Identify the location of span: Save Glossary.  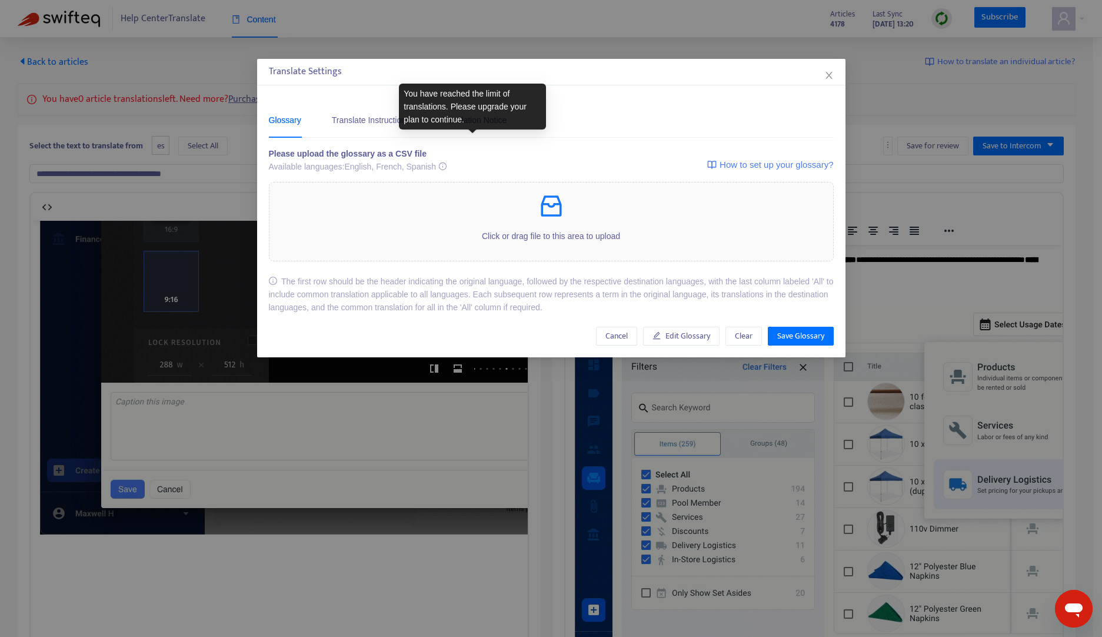
(801, 336).